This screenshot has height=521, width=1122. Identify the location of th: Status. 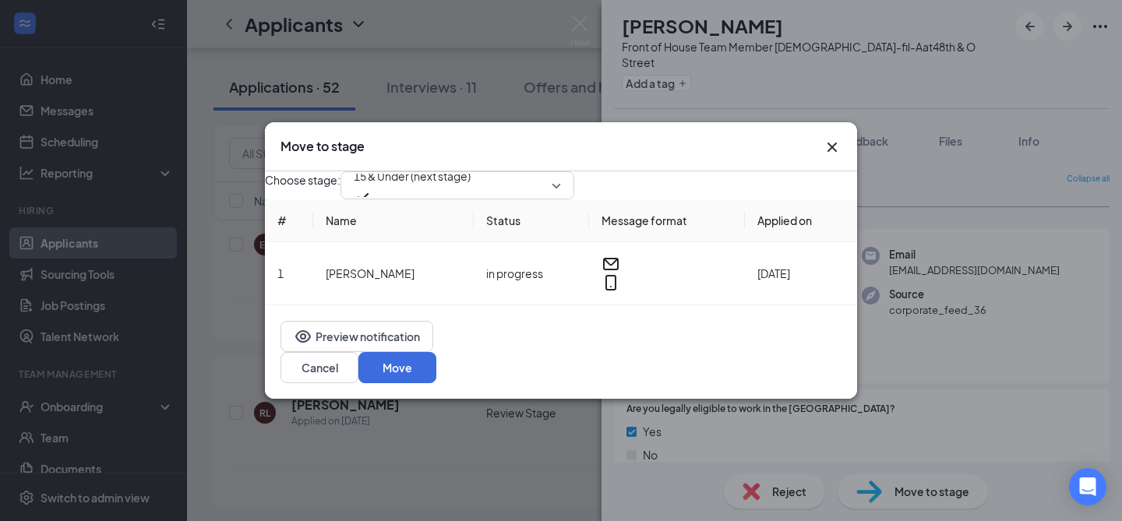
(532, 221).